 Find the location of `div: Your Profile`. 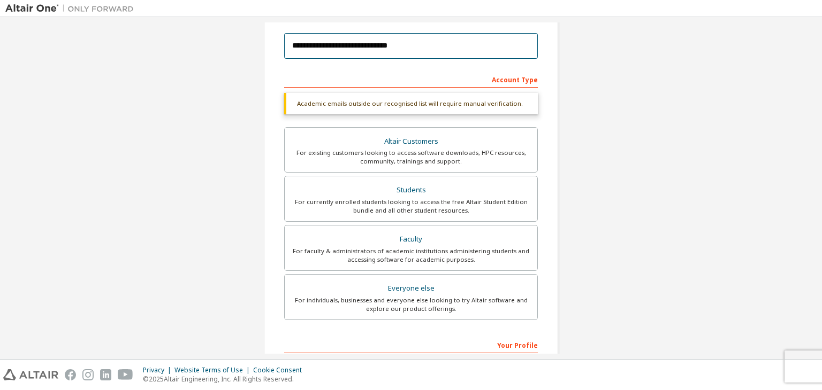

div: Your Profile is located at coordinates (411, 345).